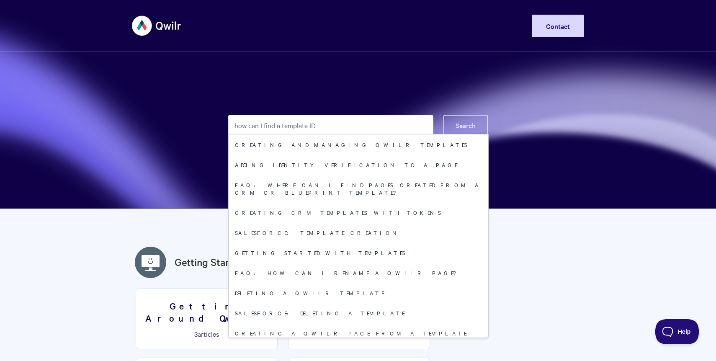 The image size is (716, 361). Describe the element at coordinates (358, 232) in the screenshot. I see `a: Salesforce: Template Creation` at that location.